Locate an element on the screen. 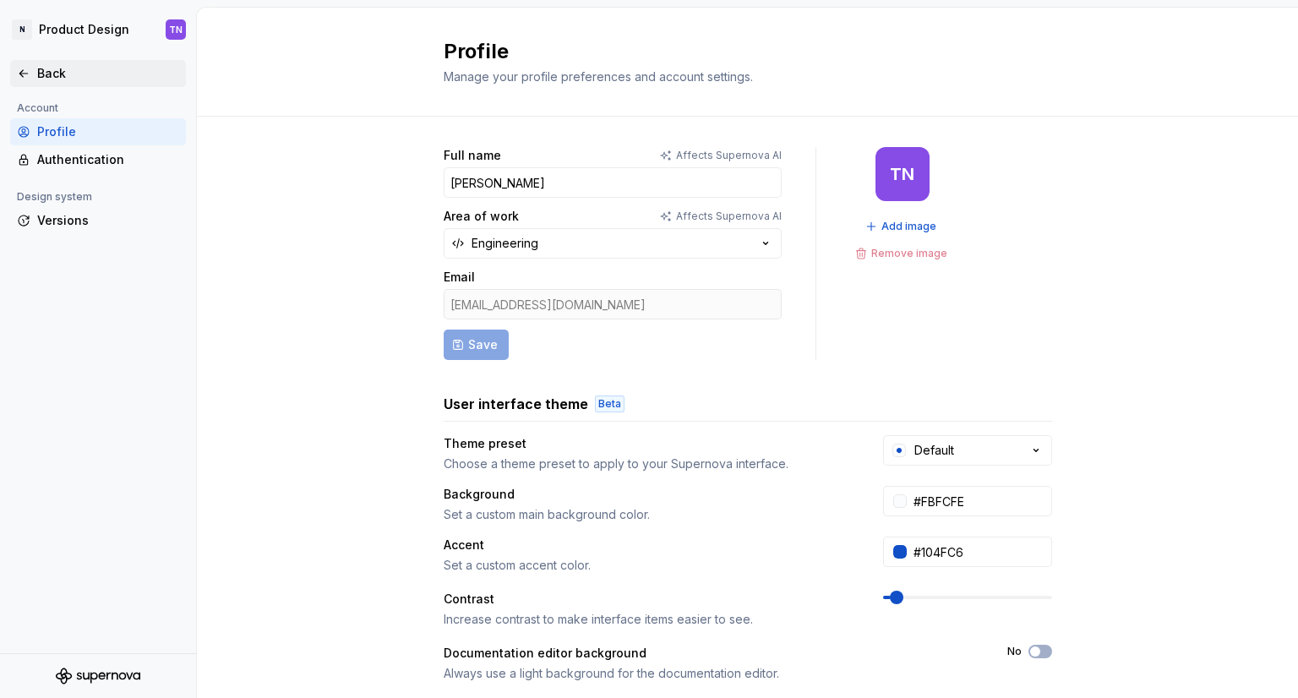 This screenshot has width=1298, height=698. div: Profile is located at coordinates (108, 132).